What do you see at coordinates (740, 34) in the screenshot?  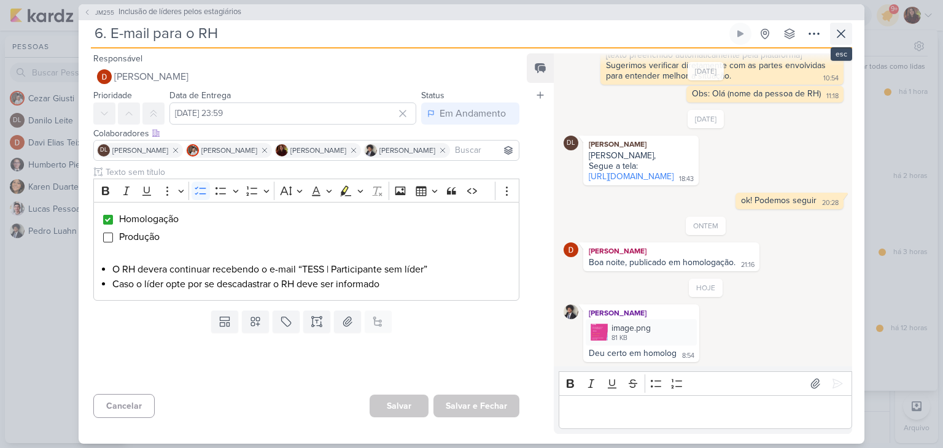 I see `div: Ligar relógio` at bounding box center [740, 34].